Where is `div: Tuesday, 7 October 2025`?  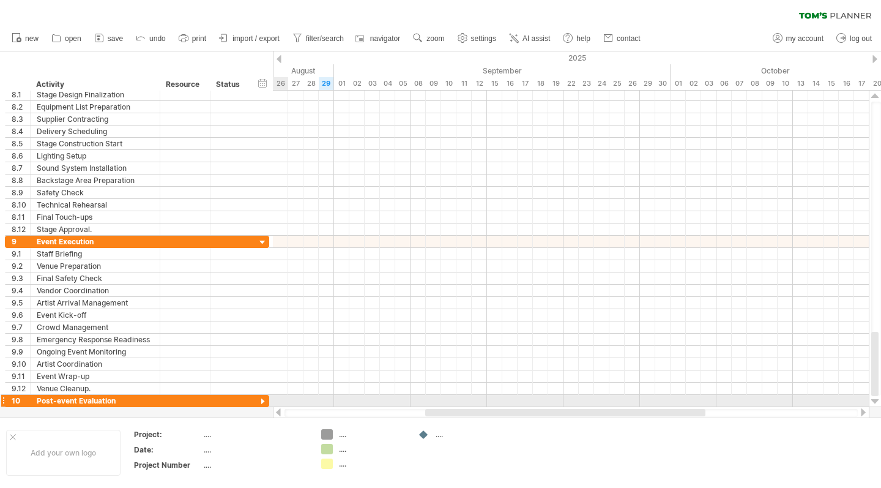 div: Tuesday, 7 October 2025 is located at coordinates (739, 83).